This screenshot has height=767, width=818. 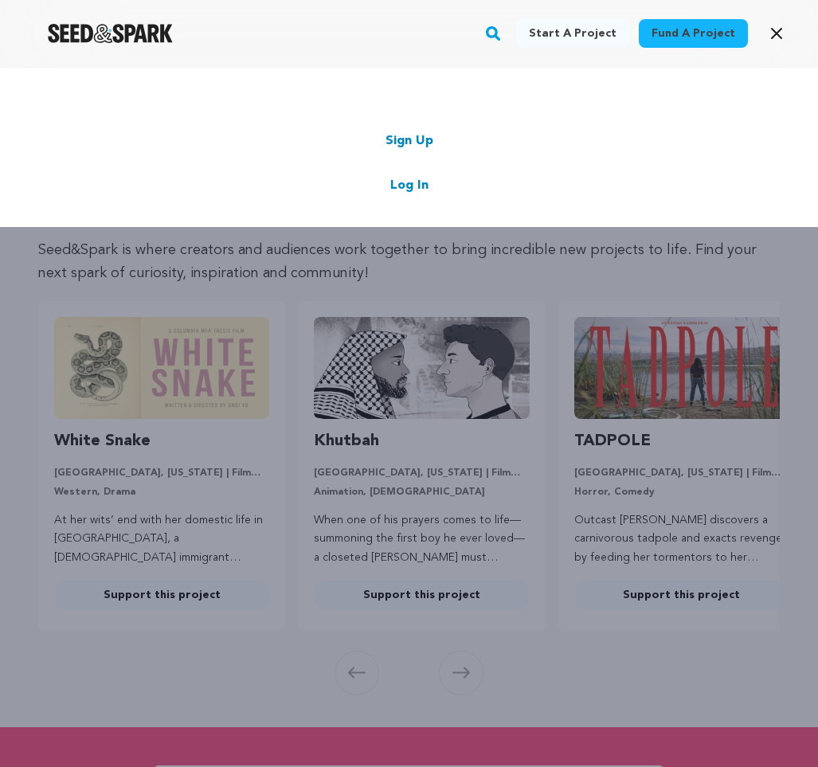 What do you see at coordinates (110, 33) in the screenshot?
I see `img: Seed&Spark Logo Dark Mode` at bounding box center [110, 33].